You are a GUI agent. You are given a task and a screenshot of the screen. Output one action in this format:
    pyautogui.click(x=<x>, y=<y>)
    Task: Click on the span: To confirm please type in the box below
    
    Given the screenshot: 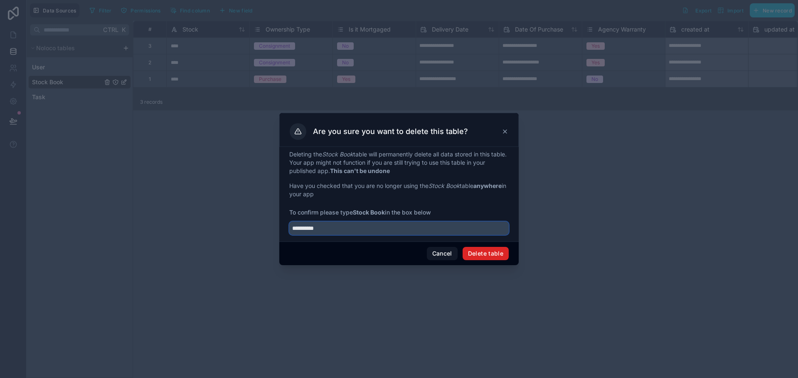 What is the action you would take?
    pyautogui.click(x=399, y=213)
    